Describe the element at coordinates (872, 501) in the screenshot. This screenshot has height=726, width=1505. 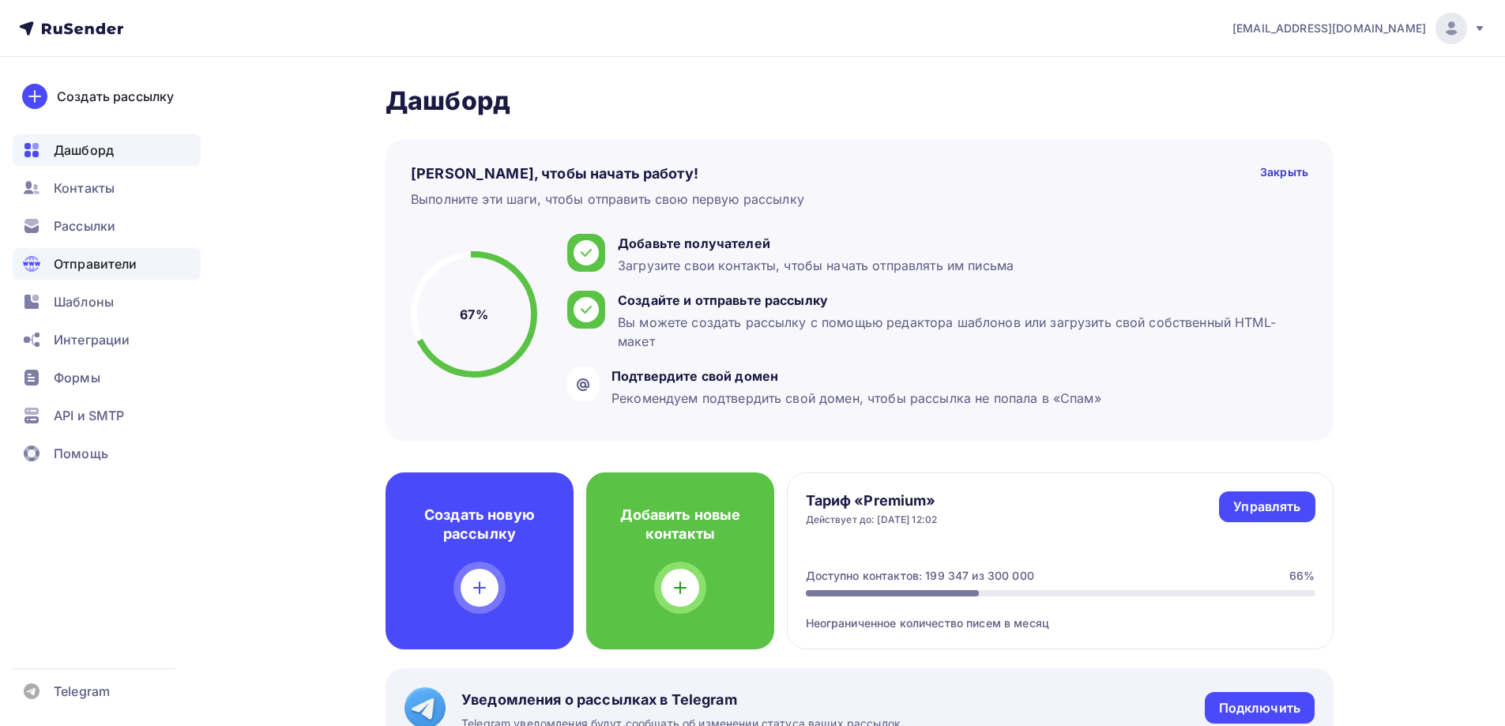
I see `h4: Тариф «Premium»` at that location.